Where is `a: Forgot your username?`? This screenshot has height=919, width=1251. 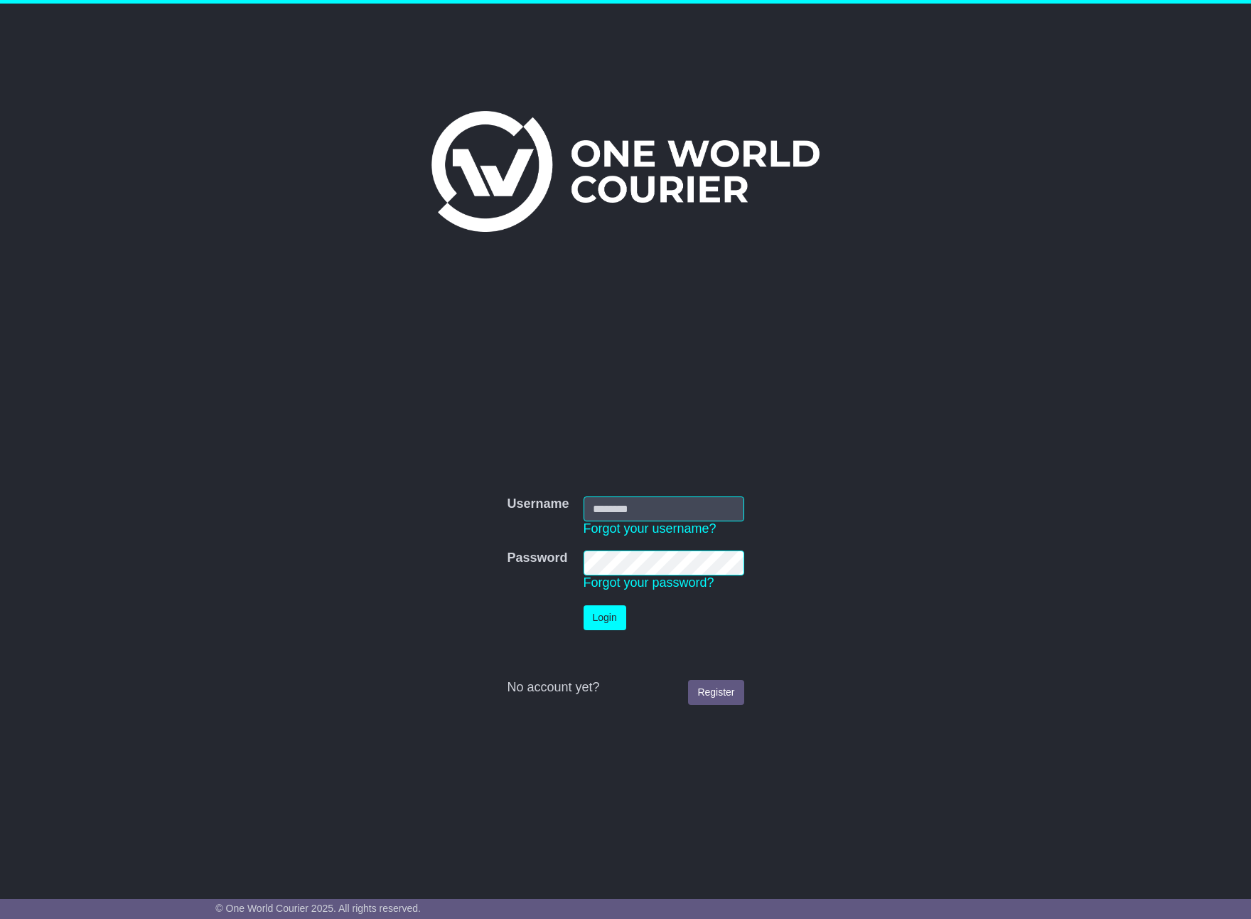 a: Forgot your username? is located at coordinates (650, 528).